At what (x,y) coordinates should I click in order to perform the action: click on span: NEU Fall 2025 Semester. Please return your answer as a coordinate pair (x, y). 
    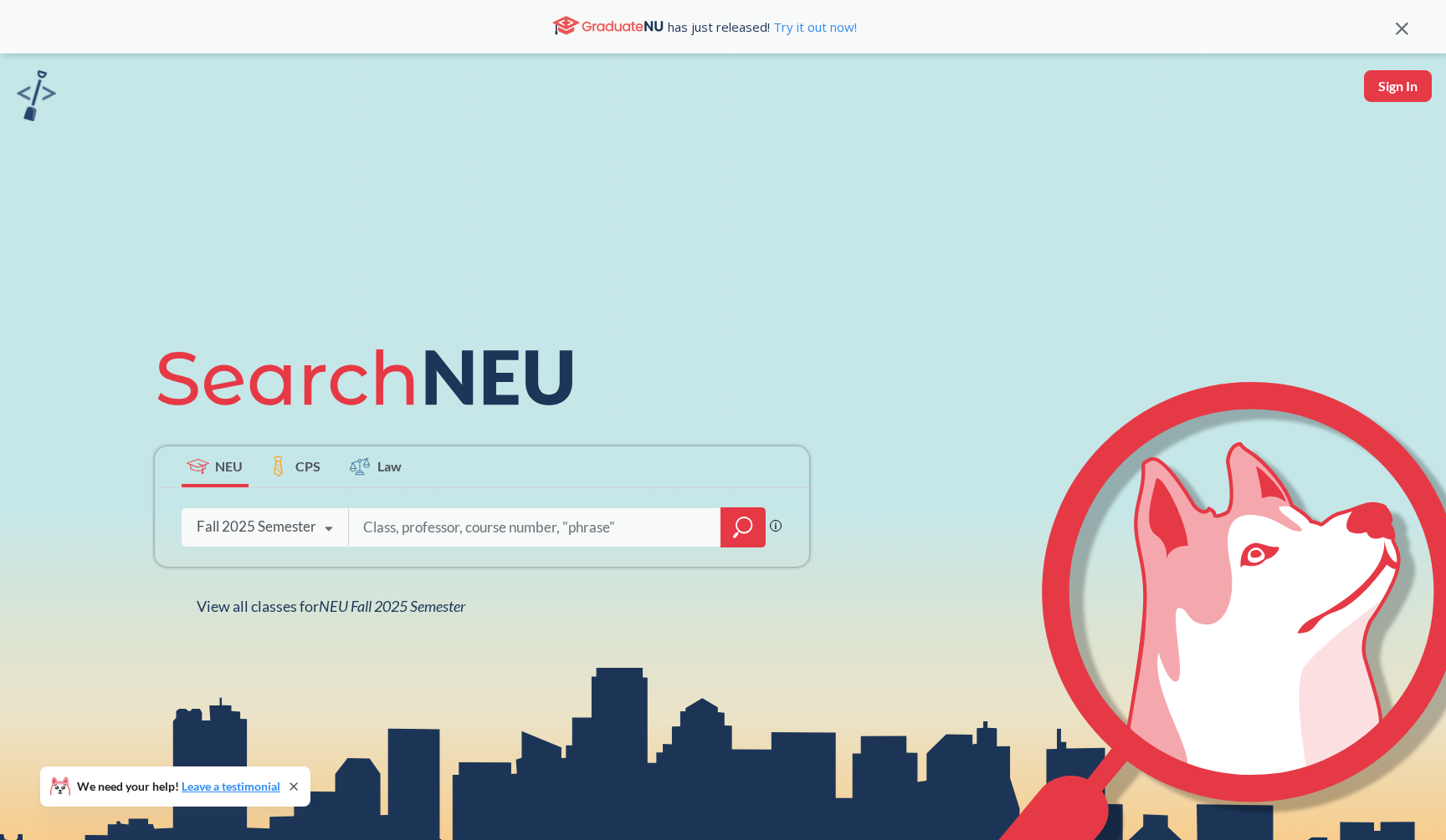
    Looking at the image, I should click on (392, 606).